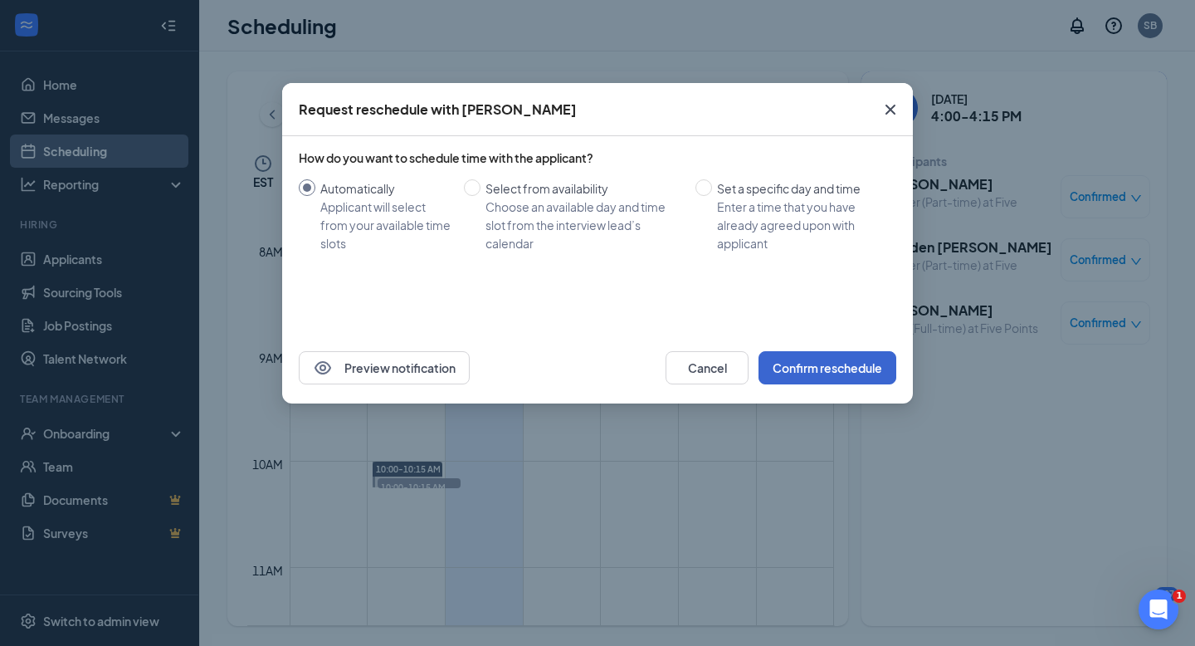 The width and height of the screenshot is (1195, 646). Describe the element at coordinates (707, 368) in the screenshot. I see `button: Cancel` at that location.